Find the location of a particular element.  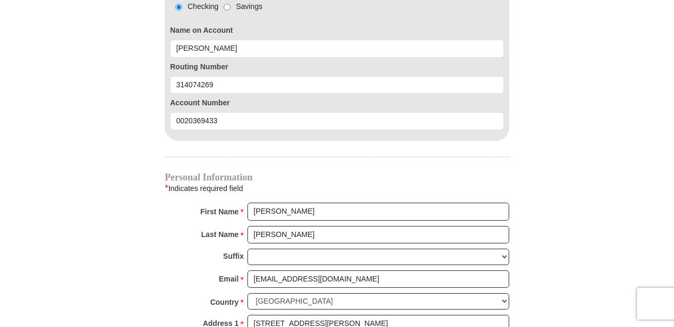

strong: Country is located at coordinates (225, 302).